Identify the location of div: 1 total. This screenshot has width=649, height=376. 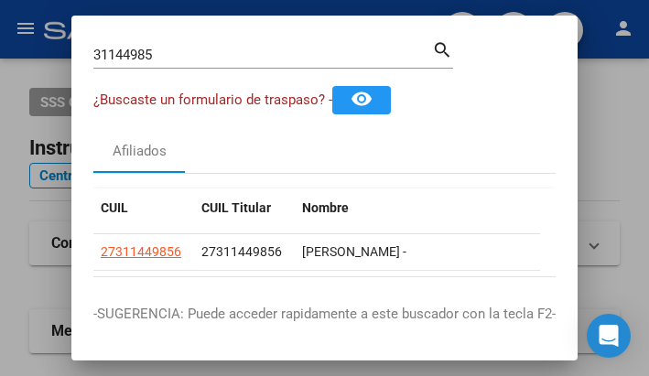
(324, 300).